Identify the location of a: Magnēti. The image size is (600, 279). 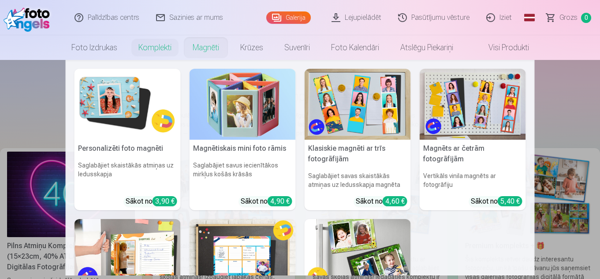
(206, 48).